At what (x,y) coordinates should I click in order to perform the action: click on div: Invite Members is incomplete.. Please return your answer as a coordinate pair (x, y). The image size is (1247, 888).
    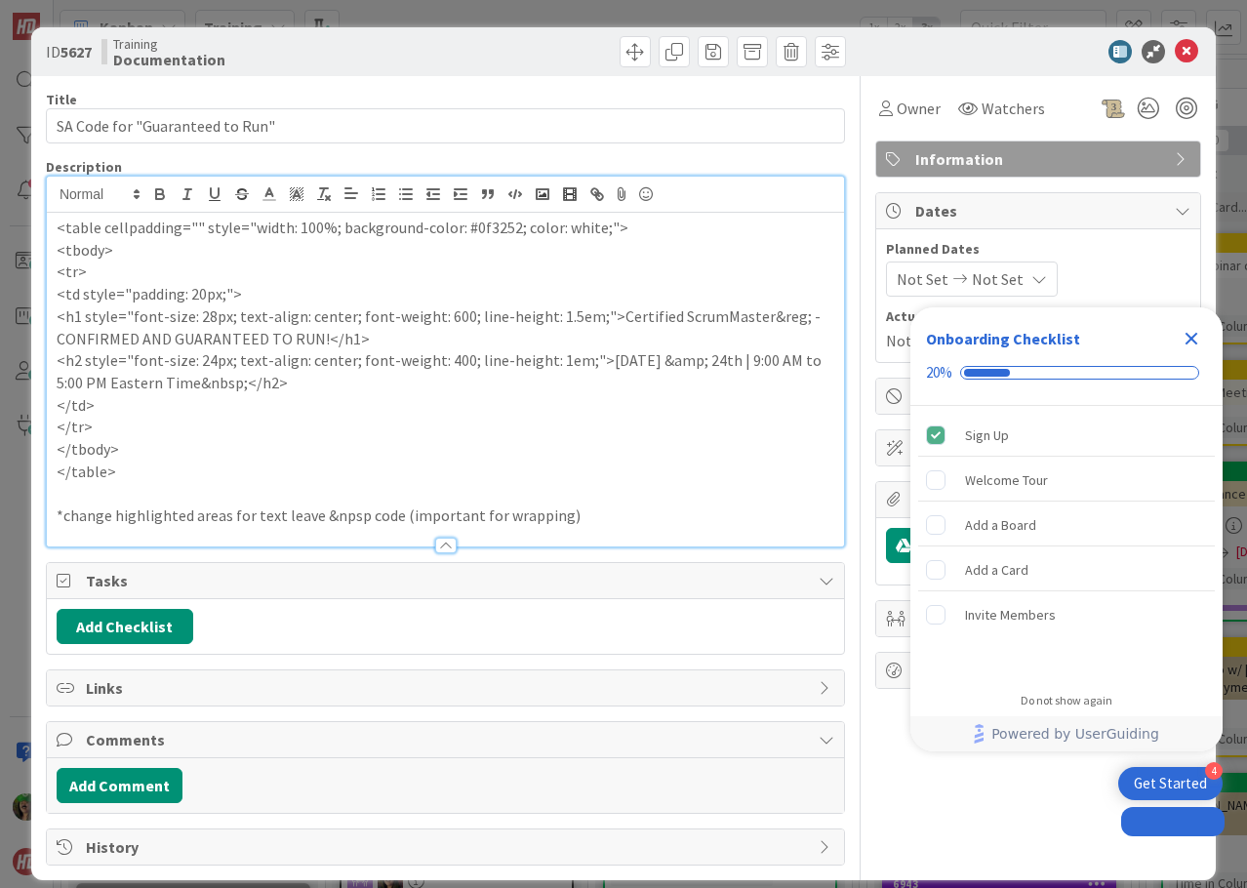
    Looking at the image, I should click on (1066, 615).